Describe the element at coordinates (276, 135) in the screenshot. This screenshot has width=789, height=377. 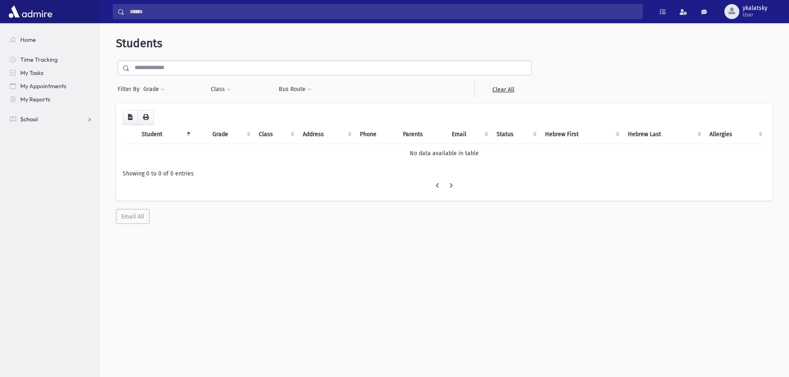
I see `th: Class: activate to sort column ascending` at that location.